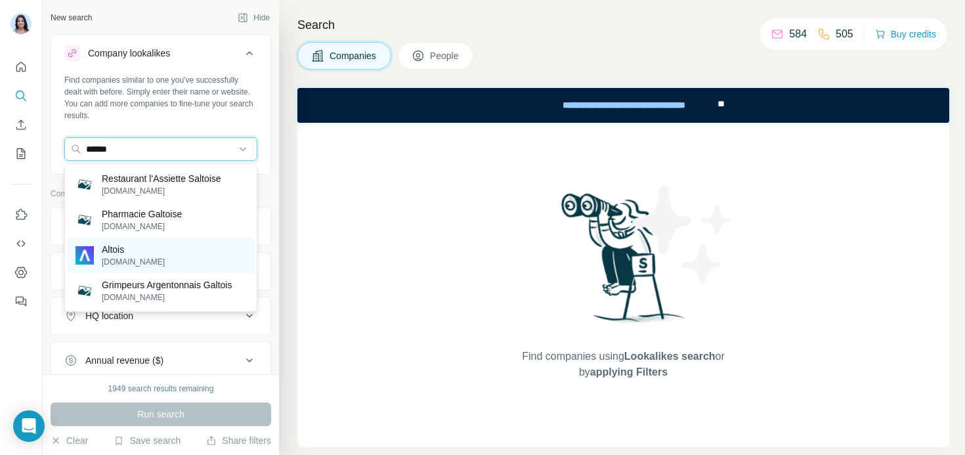  Describe the element at coordinates (161, 179) in the screenshot. I see `p: Restaurant l'Assiette Saltoise` at that location.